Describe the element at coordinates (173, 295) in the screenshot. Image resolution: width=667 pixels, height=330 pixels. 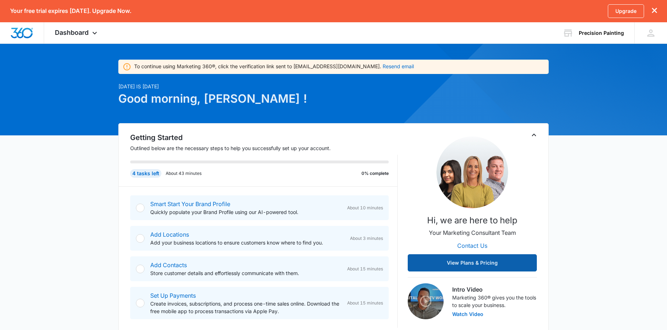
I see `a: Set Up Payments` at that location.